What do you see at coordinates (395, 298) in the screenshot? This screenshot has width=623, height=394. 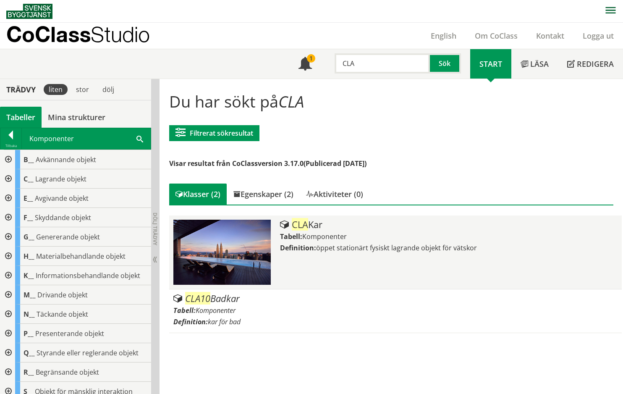 I see `div: Badkar` at bounding box center [395, 298].